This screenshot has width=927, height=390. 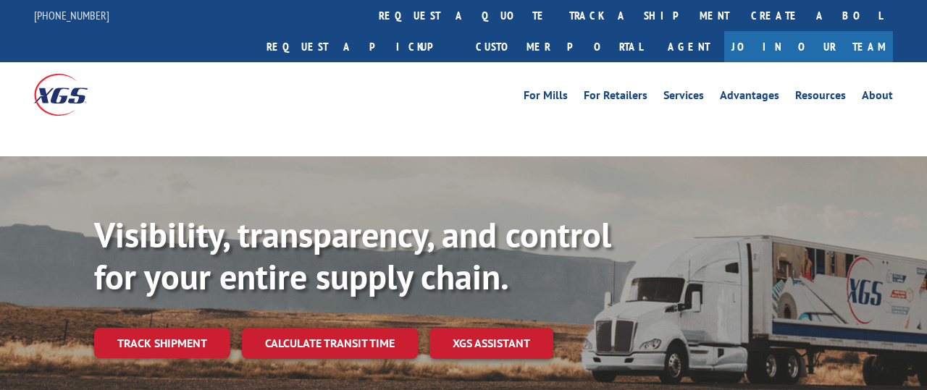 I want to click on b: Visibility, transparency, and control for your entire supply chain., so click(x=353, y=256).